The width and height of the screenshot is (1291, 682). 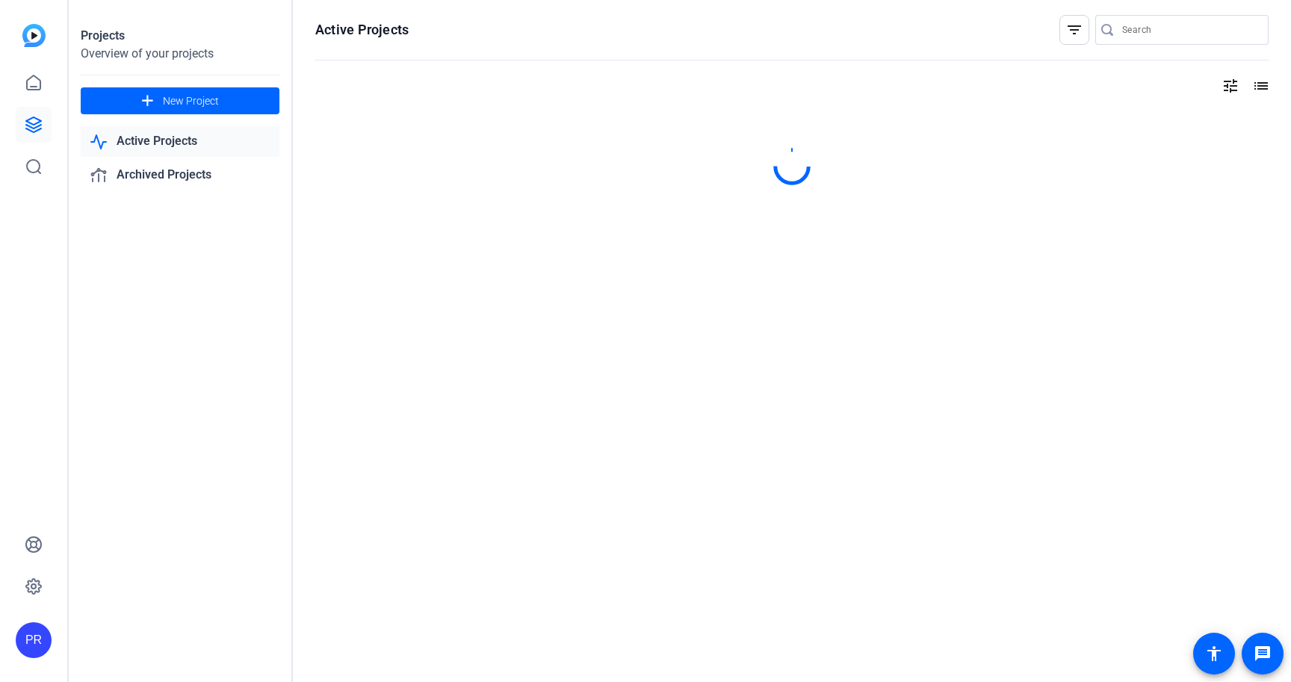 What do you see at coordinates (1189, 30) in the screenshot?
I see `input: Search` at bounding box center [1189, 30].